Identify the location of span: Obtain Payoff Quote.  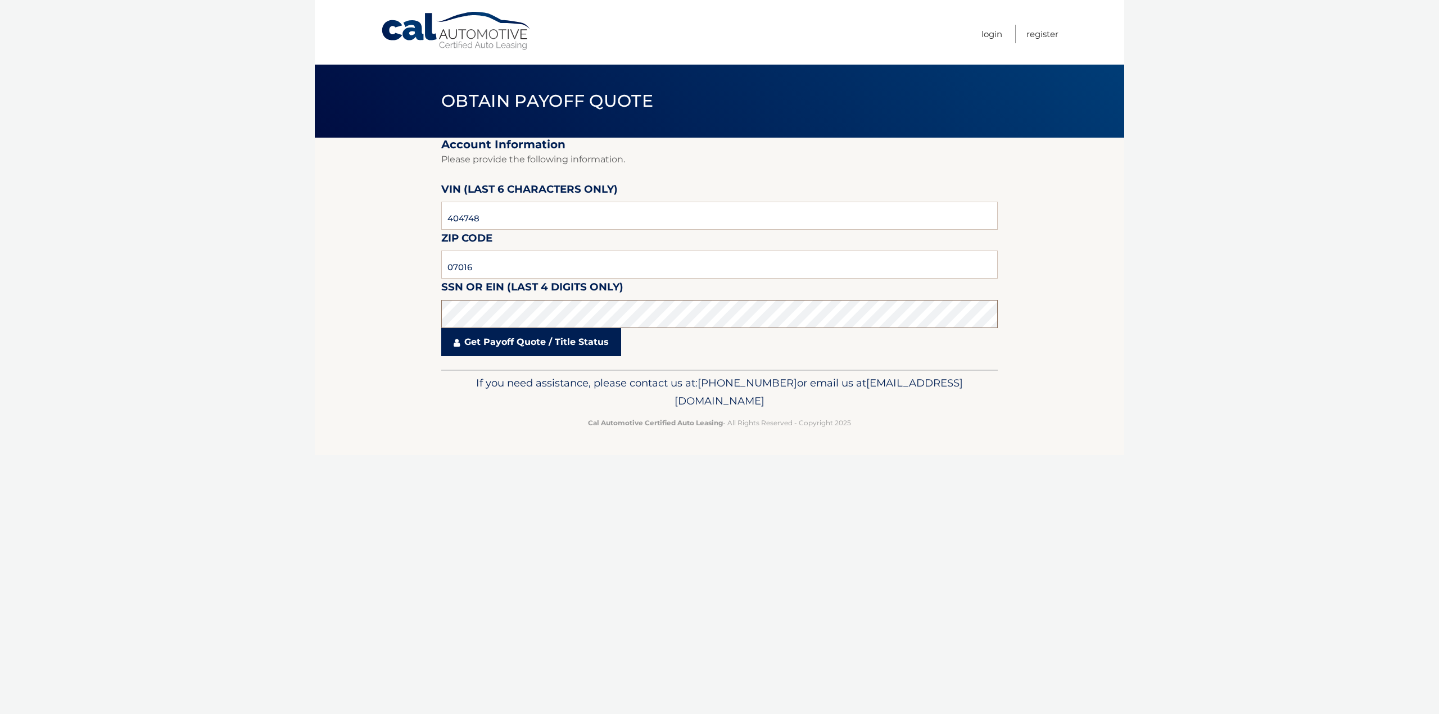
(547, 101).